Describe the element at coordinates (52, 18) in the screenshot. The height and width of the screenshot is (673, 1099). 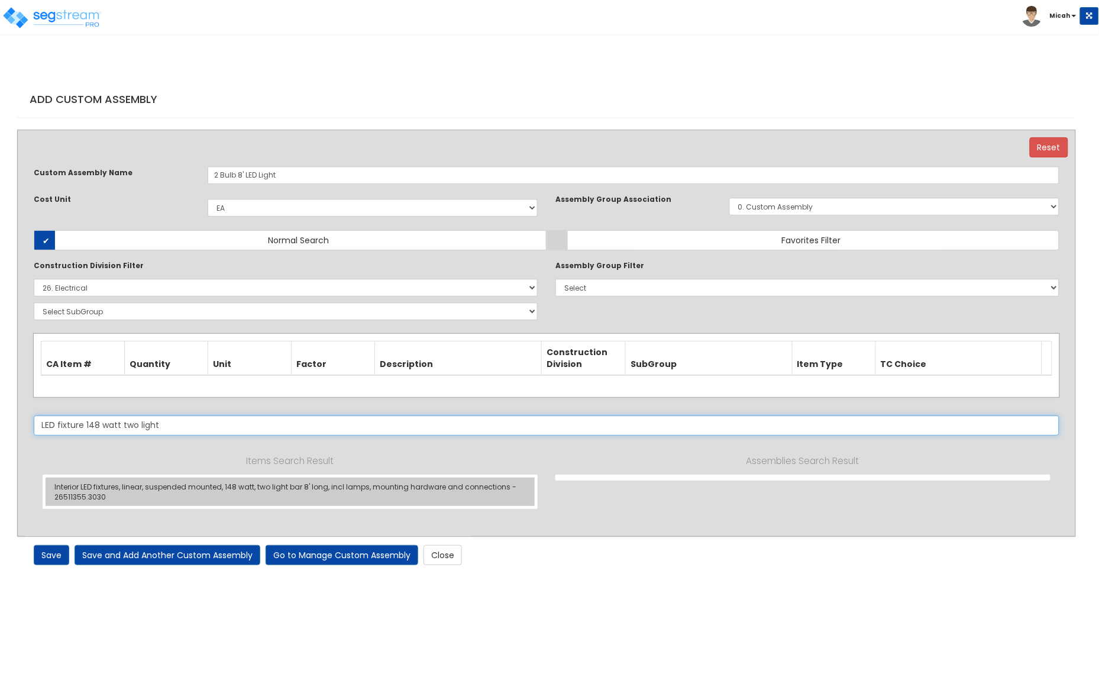
I see `img: logo_pro_r.png` at that location.